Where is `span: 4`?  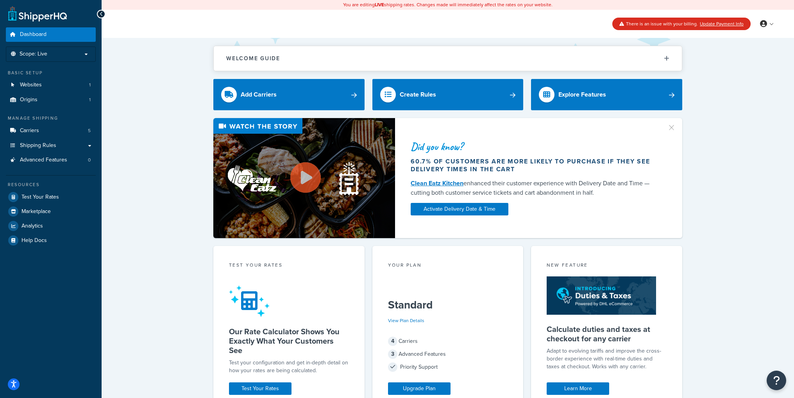
span: 4 is located at coordinates (393, 341).